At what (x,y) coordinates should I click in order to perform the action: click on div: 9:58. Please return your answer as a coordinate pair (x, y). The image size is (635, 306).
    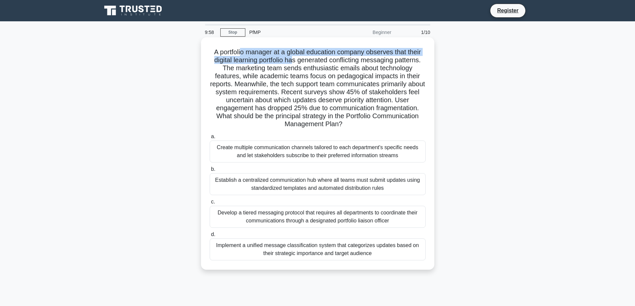
    Looking at the image, I should click on (211, 32).